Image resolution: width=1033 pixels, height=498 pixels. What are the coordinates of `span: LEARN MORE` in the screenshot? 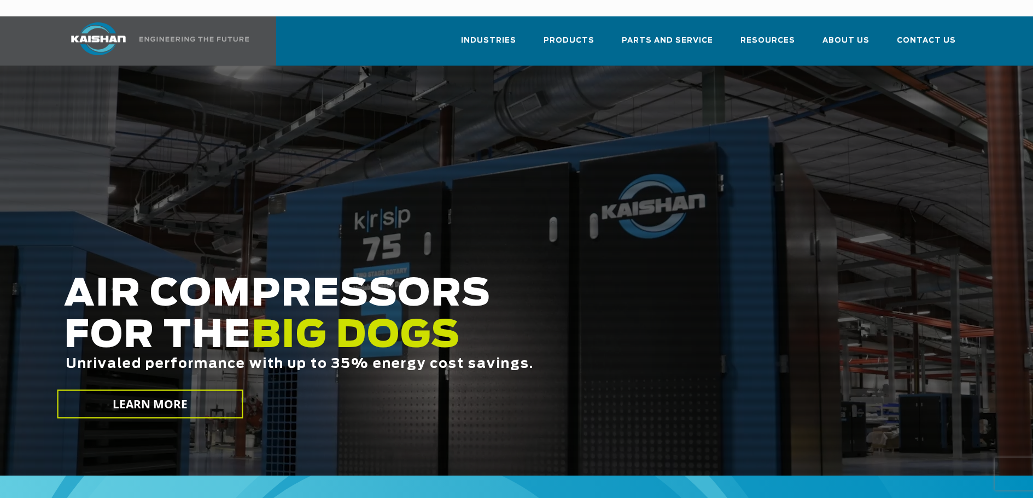 It's located at (150, 404).